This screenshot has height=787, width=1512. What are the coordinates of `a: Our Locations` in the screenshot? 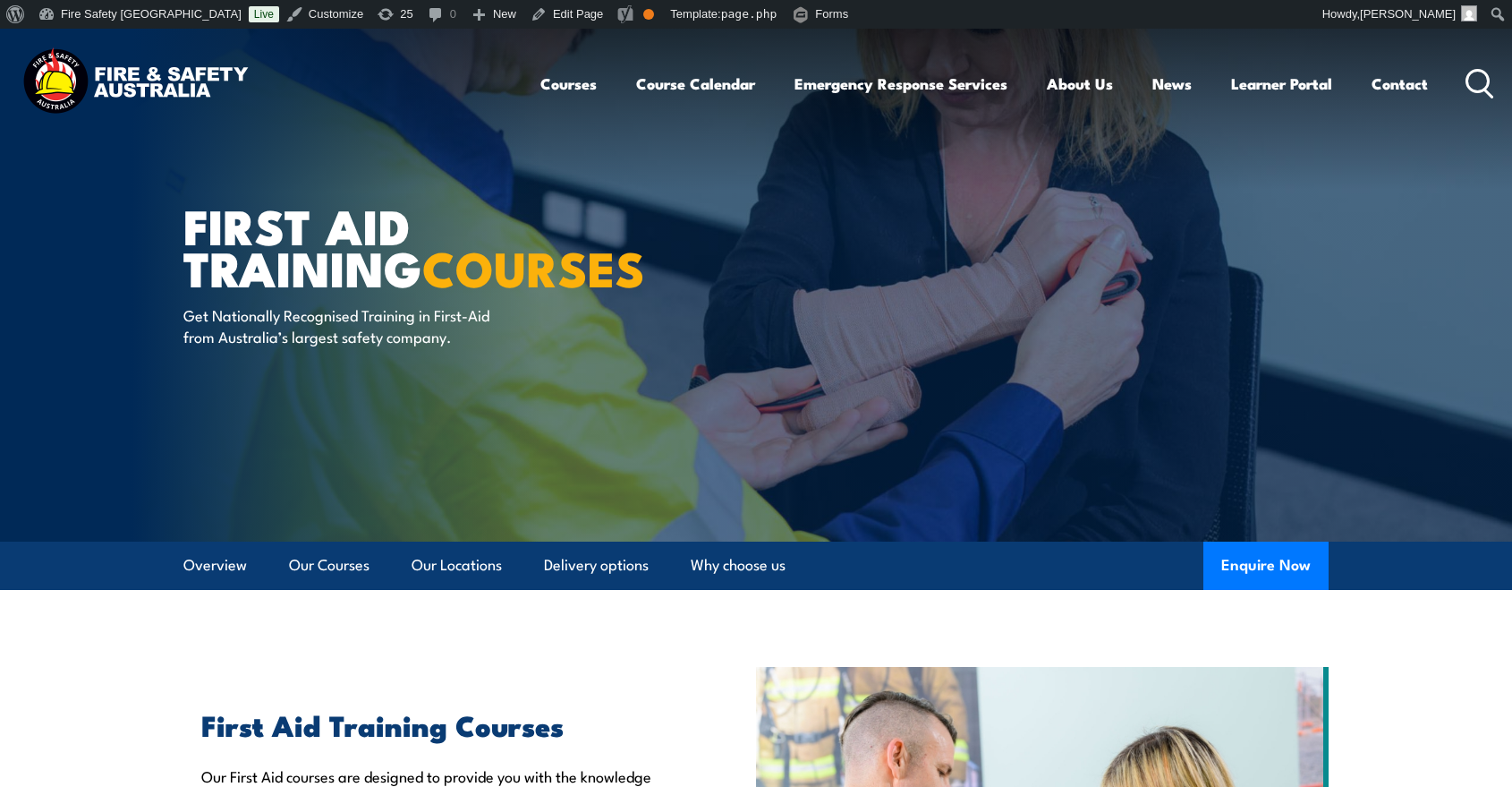 It's located at (456, 565).